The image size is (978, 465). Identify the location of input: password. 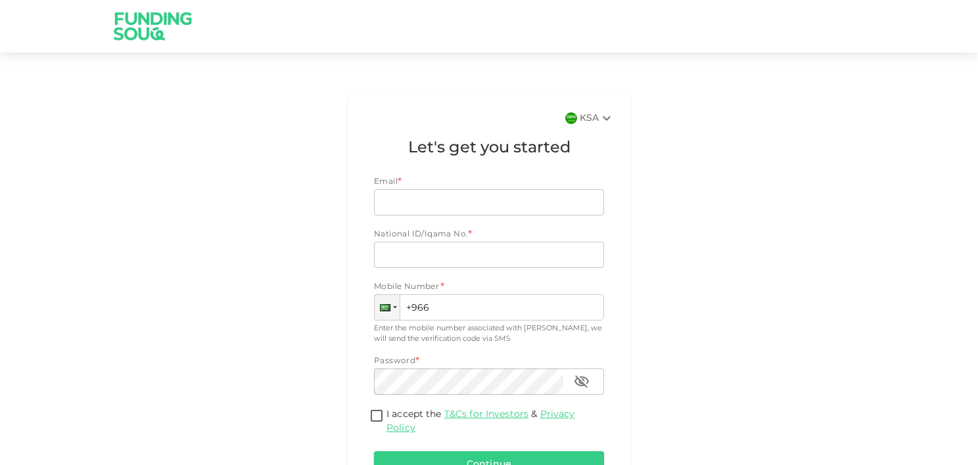
(469, 382).